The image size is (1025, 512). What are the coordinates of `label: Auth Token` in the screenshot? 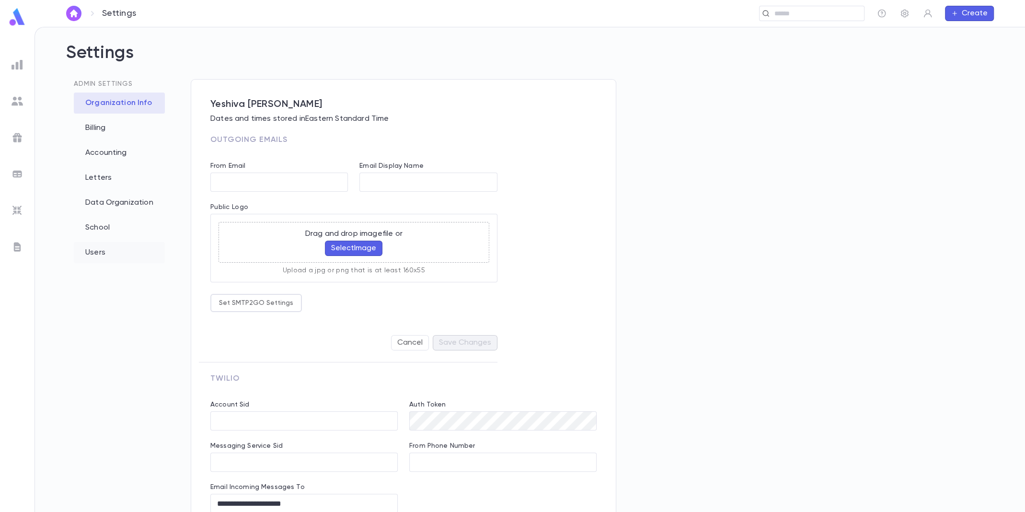 It's located at (427, 404).